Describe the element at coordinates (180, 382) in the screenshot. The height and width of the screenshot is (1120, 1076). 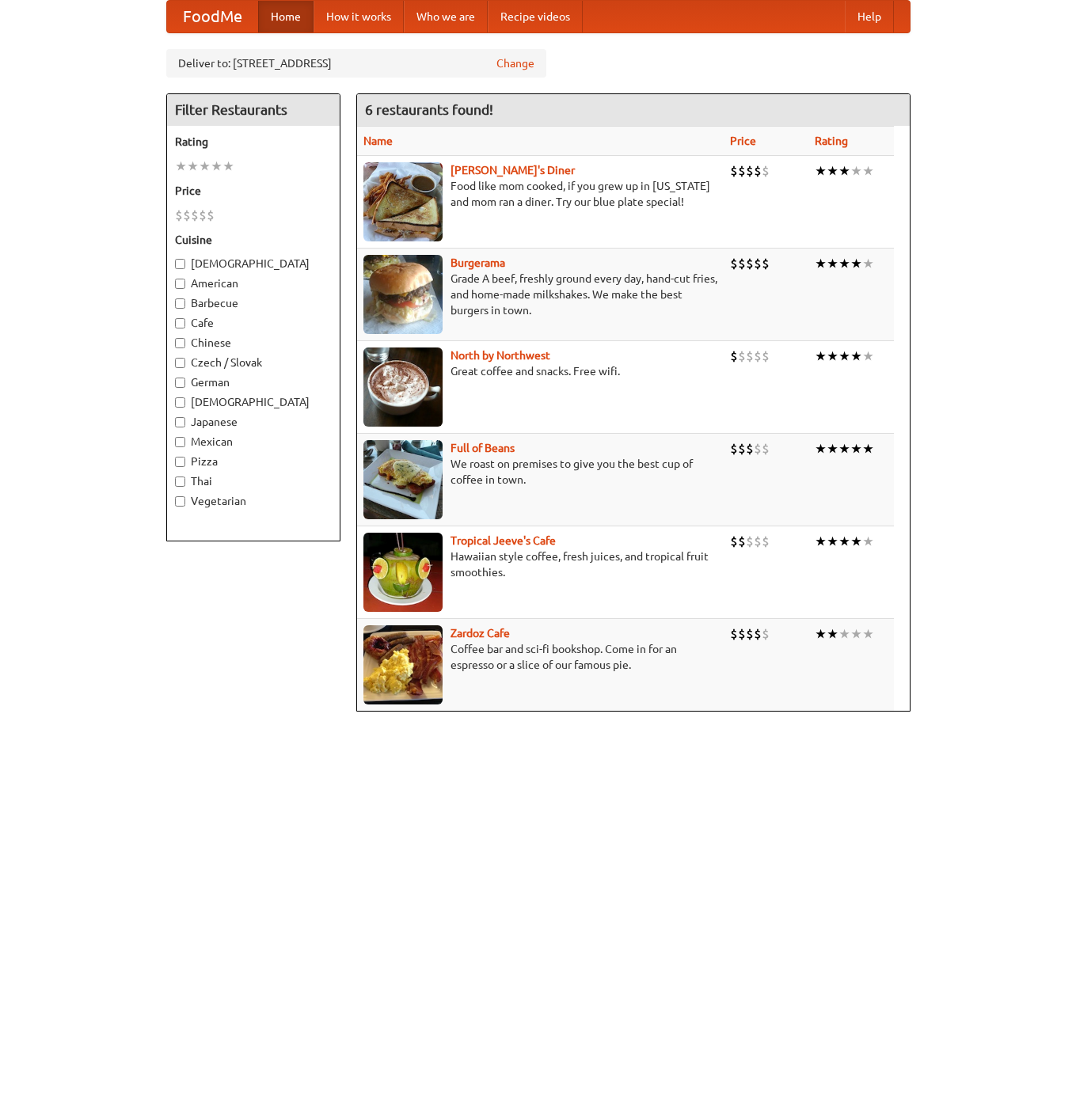
I see `input: German` at that location.